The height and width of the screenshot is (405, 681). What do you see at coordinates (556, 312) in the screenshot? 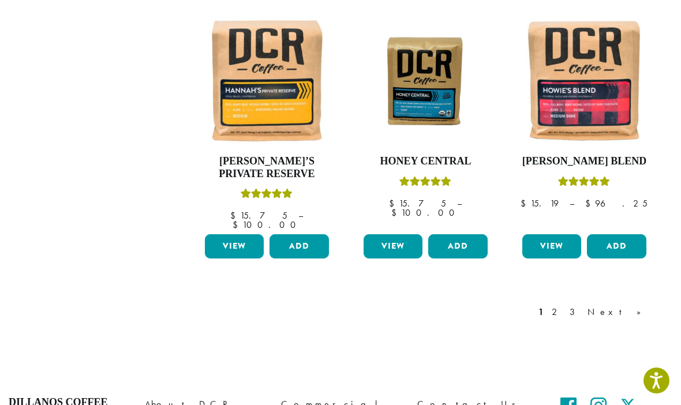
I see `a: 2` at bounding box center [556, 312].